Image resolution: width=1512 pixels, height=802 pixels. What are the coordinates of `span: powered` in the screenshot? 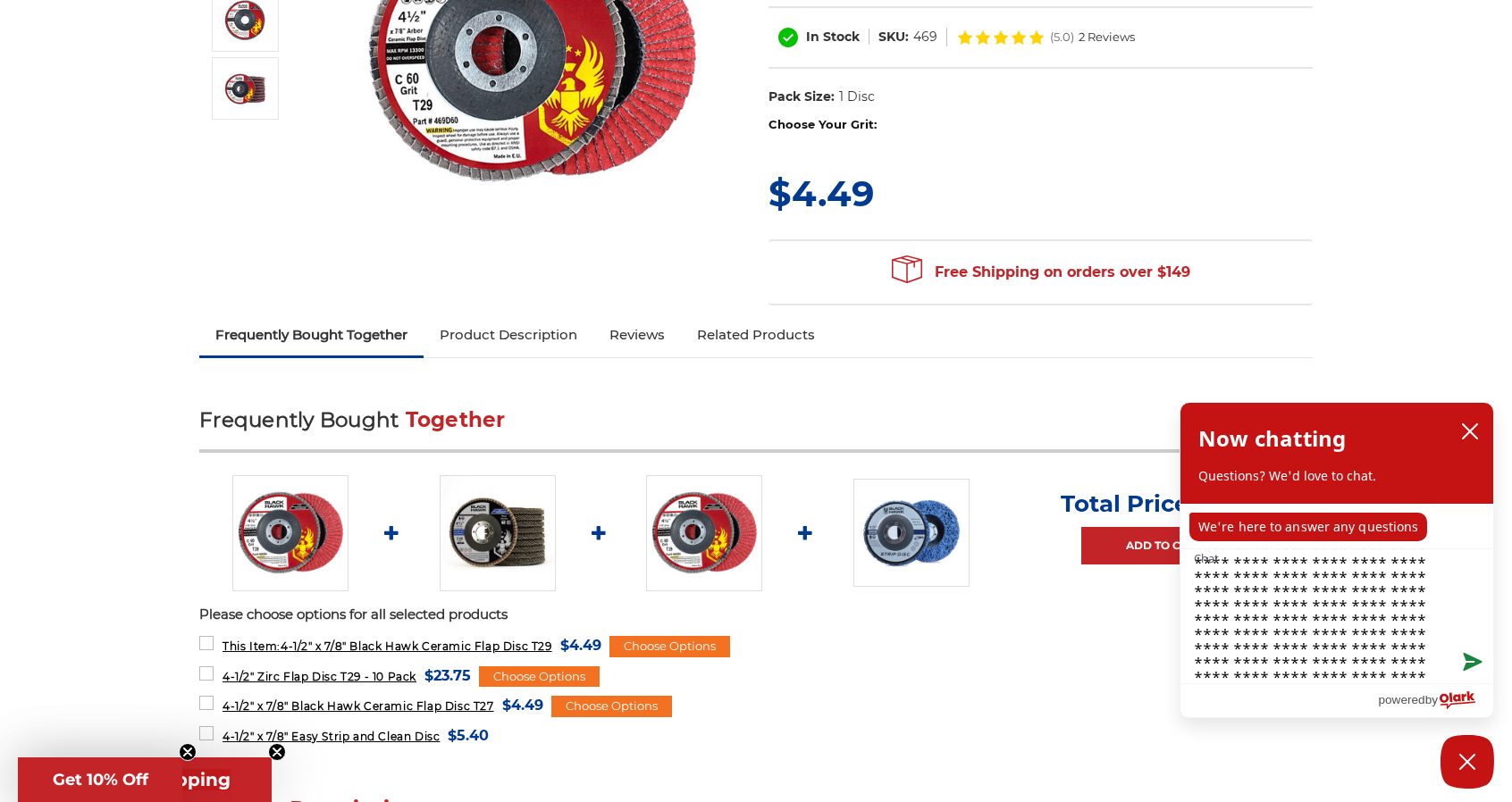 It's located at (1400, 699).